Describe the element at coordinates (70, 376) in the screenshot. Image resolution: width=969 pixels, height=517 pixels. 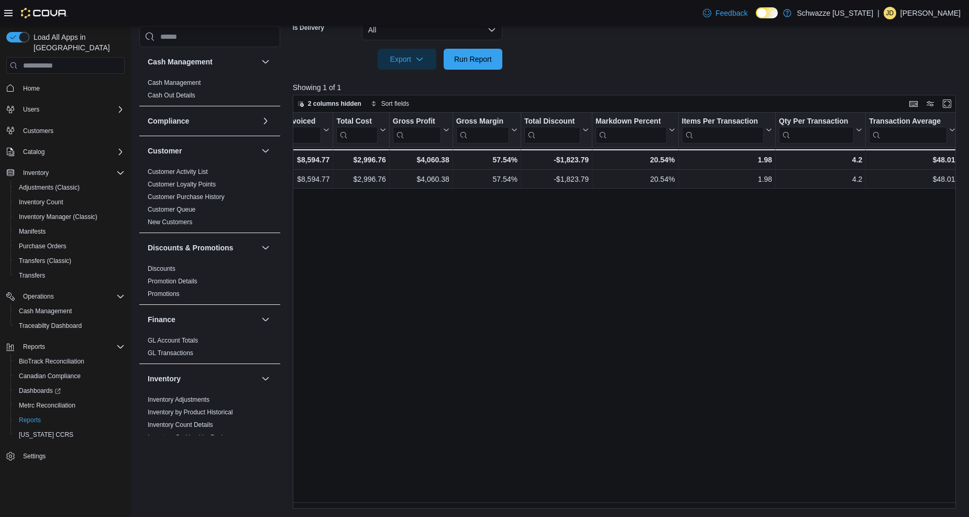
I see `span: Canadian Compliance` at that location.